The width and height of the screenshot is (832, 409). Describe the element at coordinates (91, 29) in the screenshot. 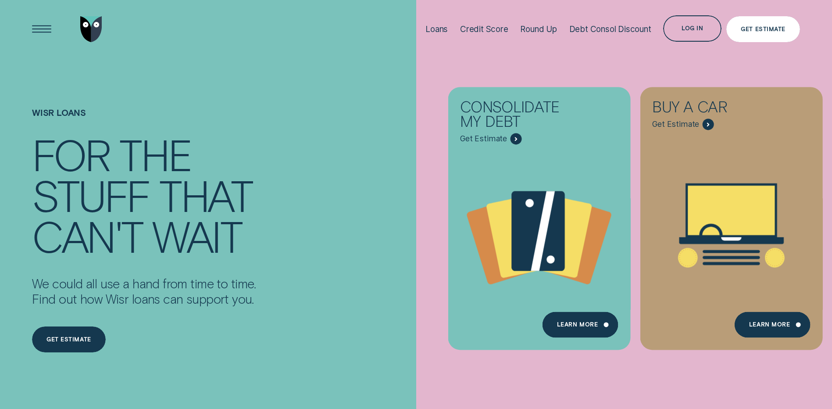

I see `img: Wisr` at that location.